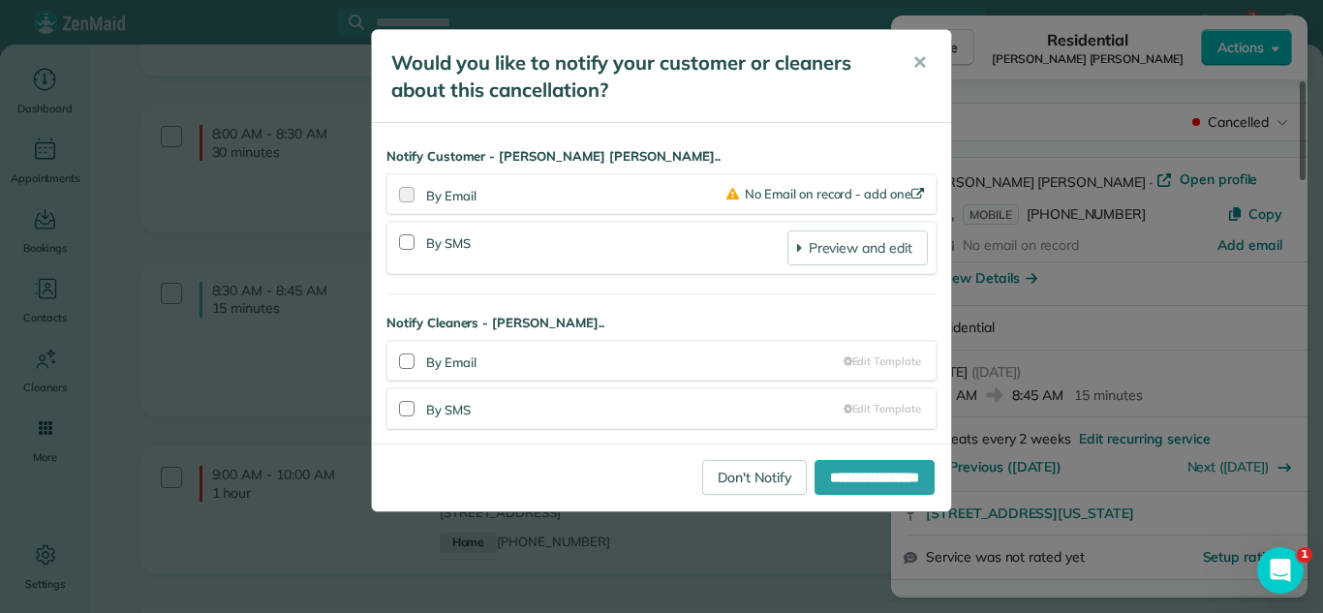 The width and height of the screenshot is (1323, 613). What do you see at coordinates (1305, 555) in the screenshot?
I see `span: 1` at bounding box center [1305, 555].